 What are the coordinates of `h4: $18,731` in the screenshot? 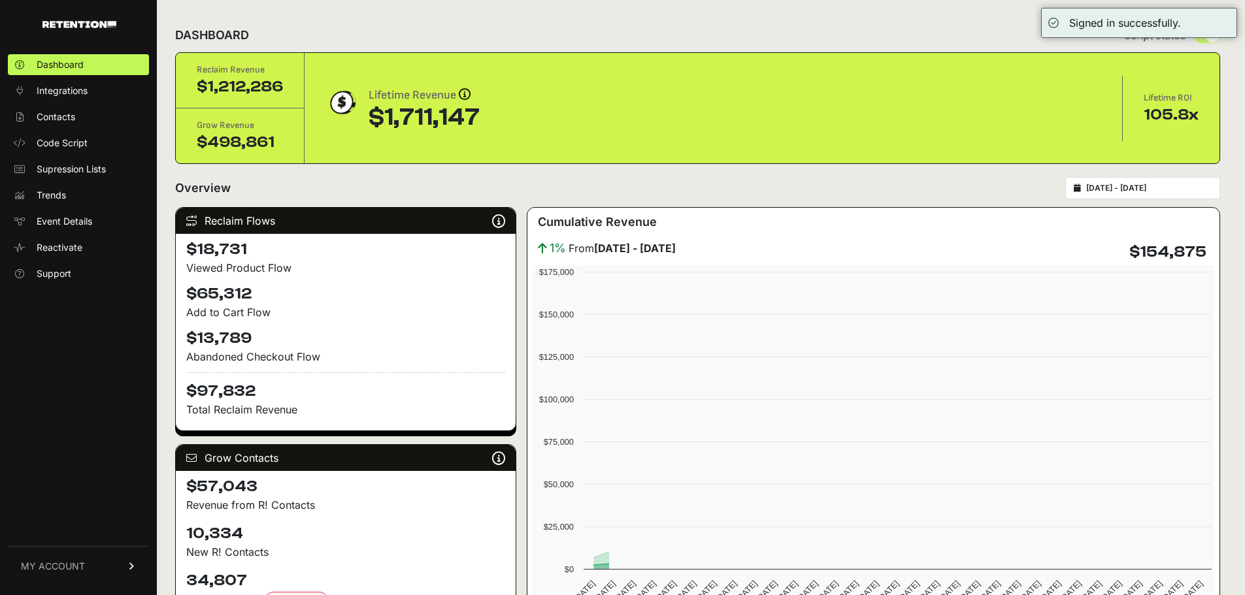 It's located at (346, 250).